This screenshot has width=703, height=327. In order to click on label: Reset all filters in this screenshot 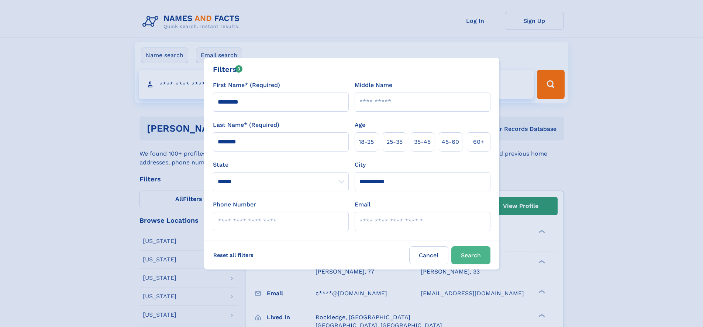, I will do `click(233, 255)`.